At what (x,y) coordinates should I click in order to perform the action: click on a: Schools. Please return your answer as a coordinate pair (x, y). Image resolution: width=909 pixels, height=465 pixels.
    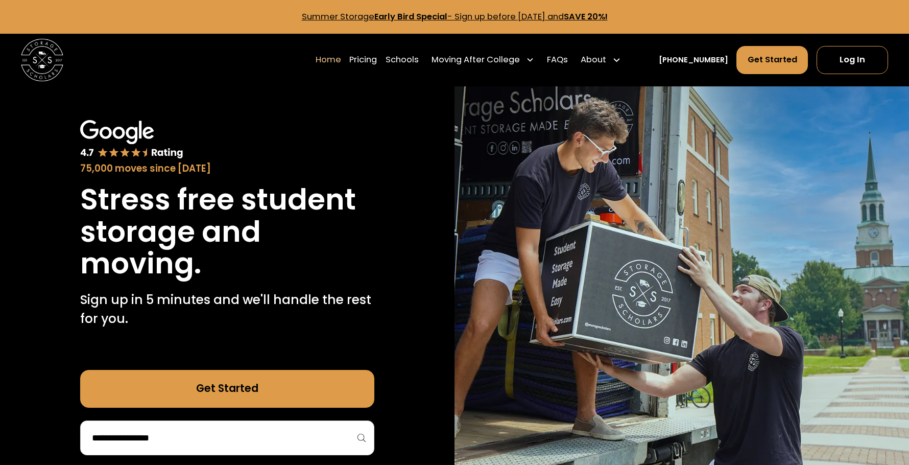
    Looking at the image, I should click on (402, 60).